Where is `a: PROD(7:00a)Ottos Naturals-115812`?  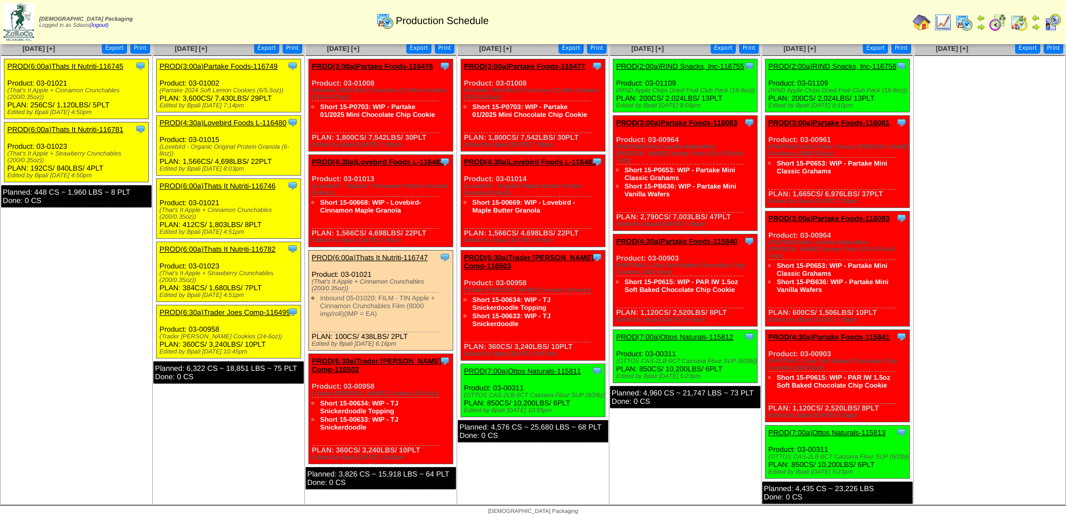
a: PROD(7:00a)Ottos Naturals-115812 is located at coordinates (675, 337).